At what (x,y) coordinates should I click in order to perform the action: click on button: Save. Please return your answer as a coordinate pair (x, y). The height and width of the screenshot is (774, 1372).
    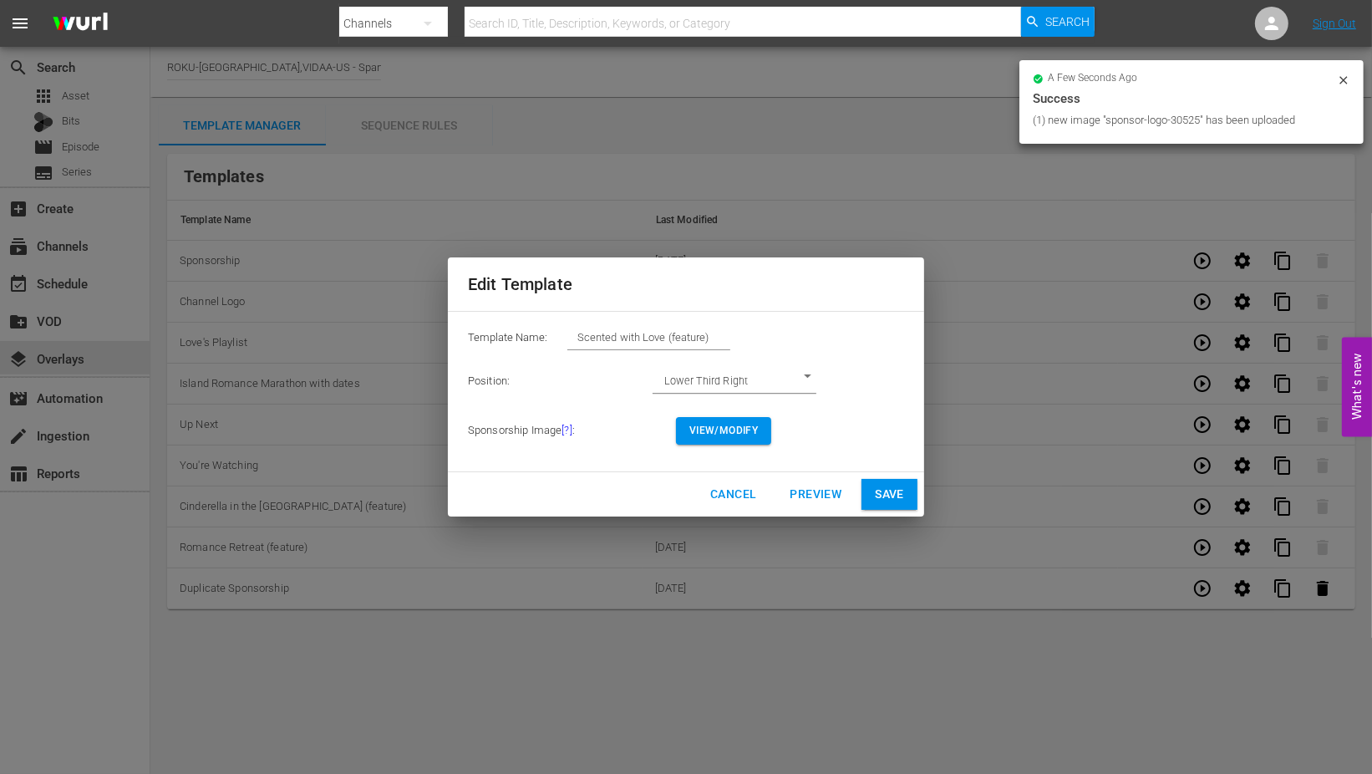
    Looking at the image, I should click on (889, 494).